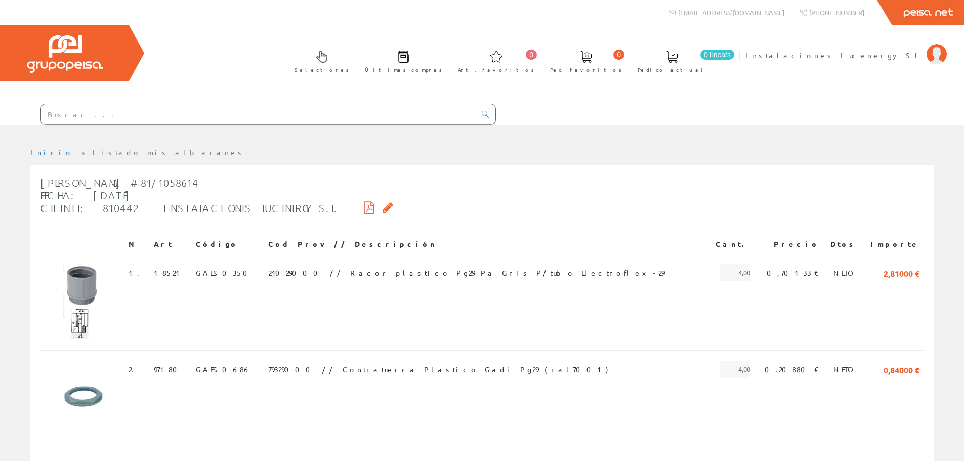  What do you see at coordinates (438, 369) in the screenshot?
I see `span: 79329000 // Contratuerca Plastico Gadi Pg29 (ral7001)` at bounding box center [438, 369].